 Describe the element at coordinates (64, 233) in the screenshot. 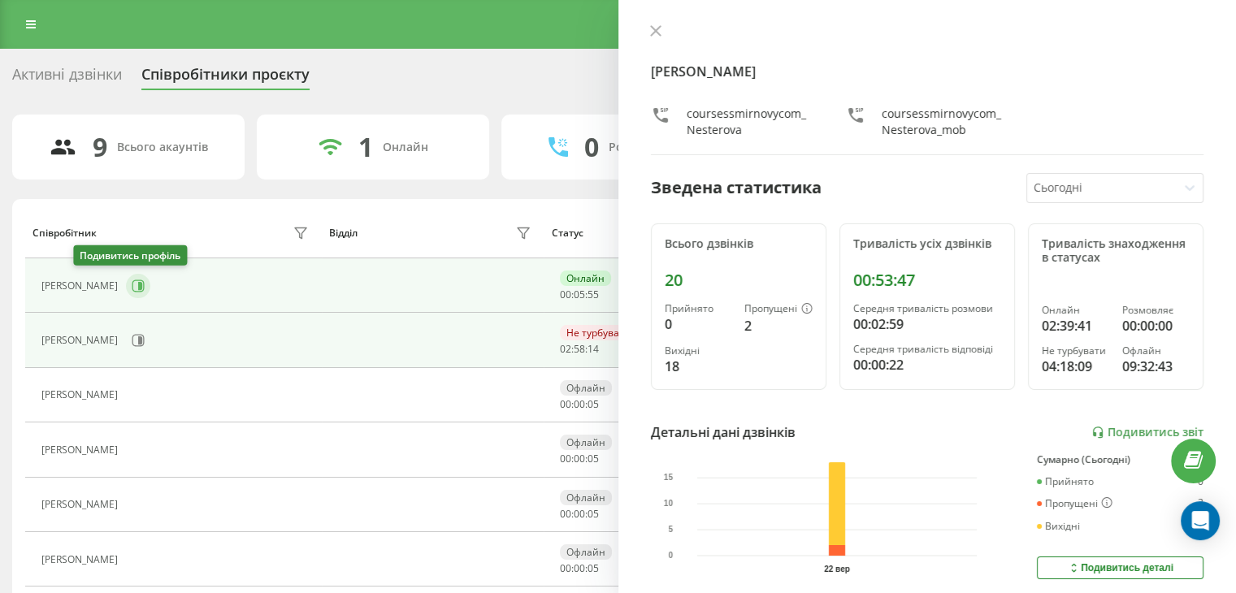

I see `div: Співробітник` at that location.